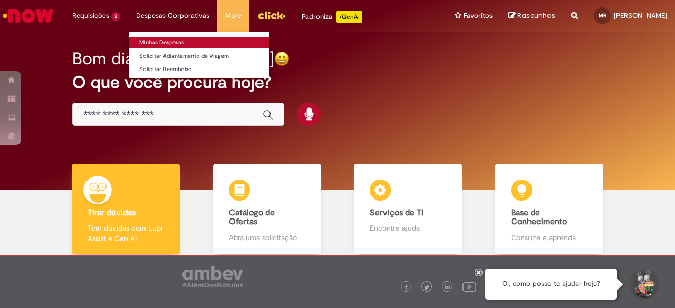 The height and width of the screenshot is (308, 675). Describe the element at coordinates (199, 70) in the screenshot. I see `a: Solicitar Reembolso` at that location.